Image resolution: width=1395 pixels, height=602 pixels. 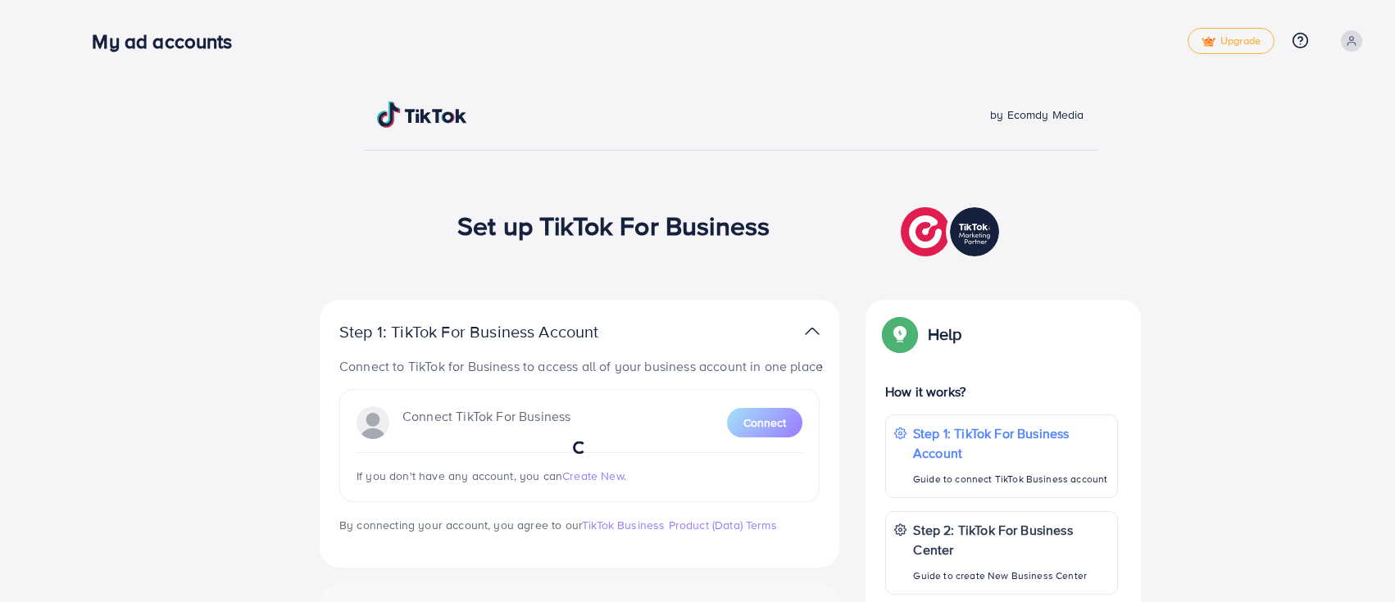 What do you see at coordinates (1011, 576) in the screenshot?
I see `p: Guide to create New Business Center` at bounding box center [1011, 576].